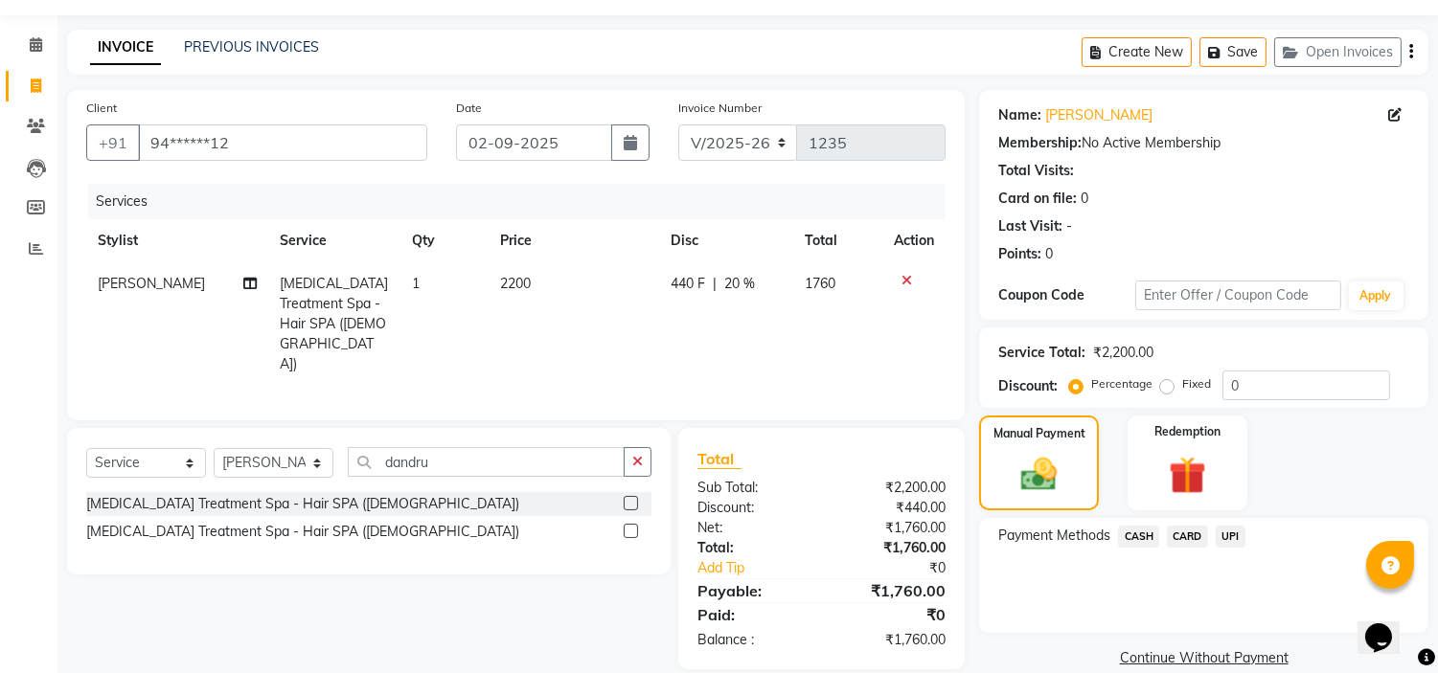  I want to click on input: Search by Name/Mobile/Email/Code, so click(283, 143).